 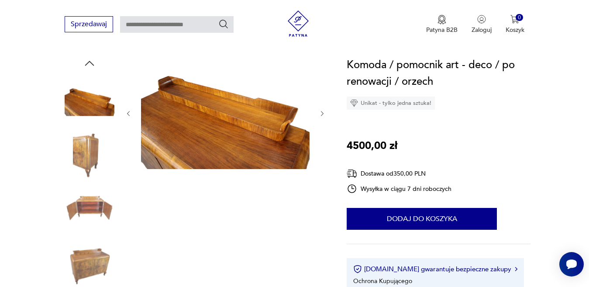 I want to click on button: Szukaj, so click(x=224, y=24).